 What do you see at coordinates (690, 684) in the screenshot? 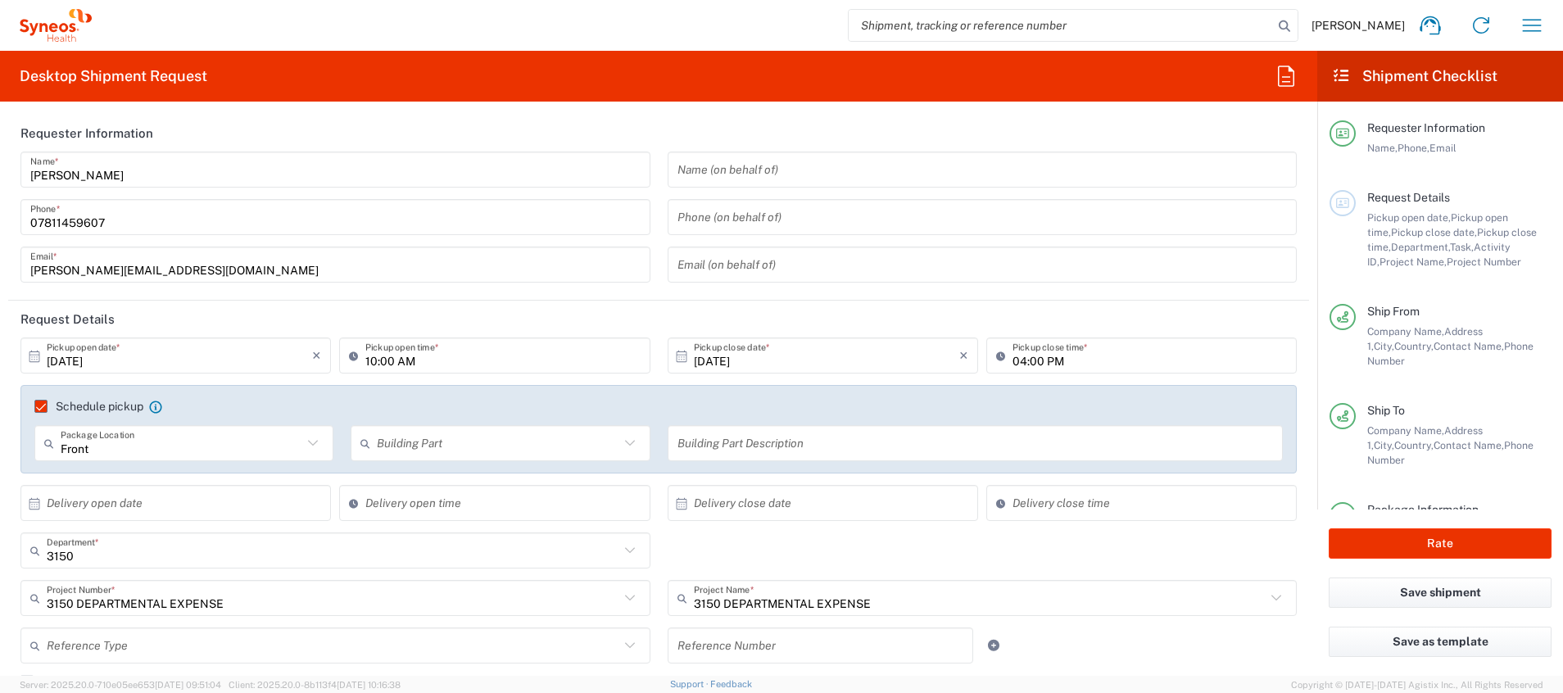
I see `a: Support` at bounding box center [690, 684].